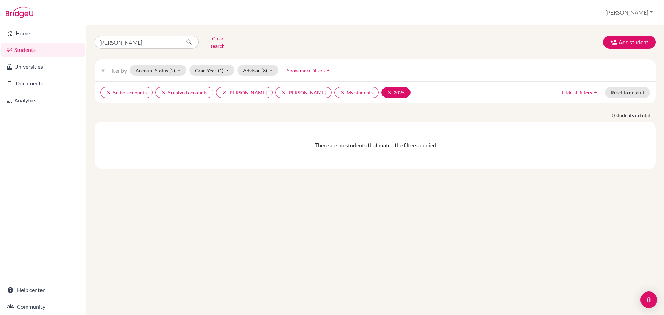 The width and height of the screenshot is (664, 315). What do you see at coordinates (172, 70) in the screenshot?
I see `span: (2)` at bounding box center [172, 70].